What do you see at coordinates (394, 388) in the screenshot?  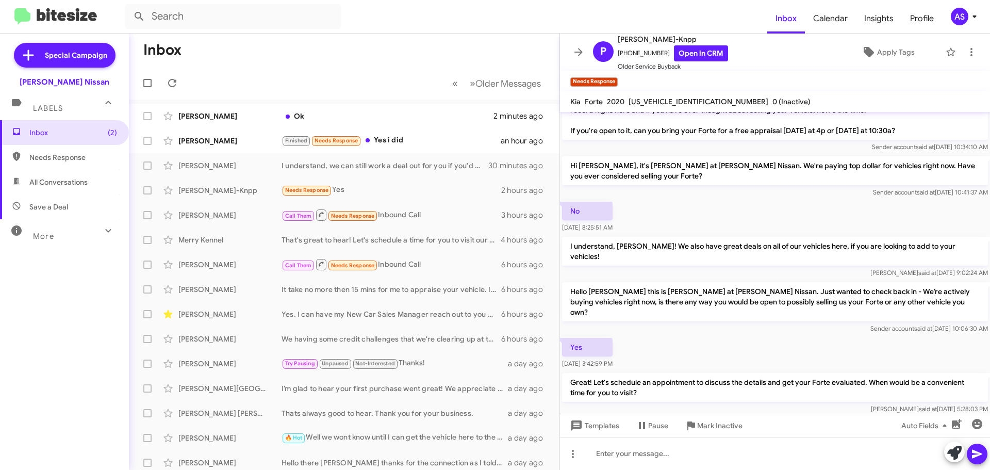 I see `div: I’m glad to hear your first purchase went great! We appreciate your kind words about our team. We...` at bounding box center [394, 388].